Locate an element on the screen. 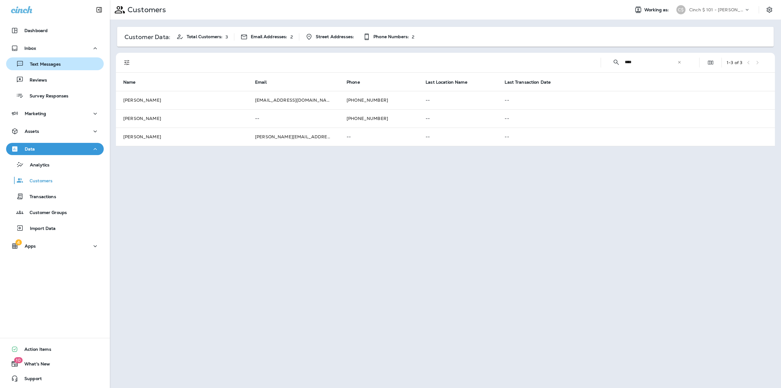 This screenshot has width=781, height=388. button: Analytics is located at coordinates (55, 164).